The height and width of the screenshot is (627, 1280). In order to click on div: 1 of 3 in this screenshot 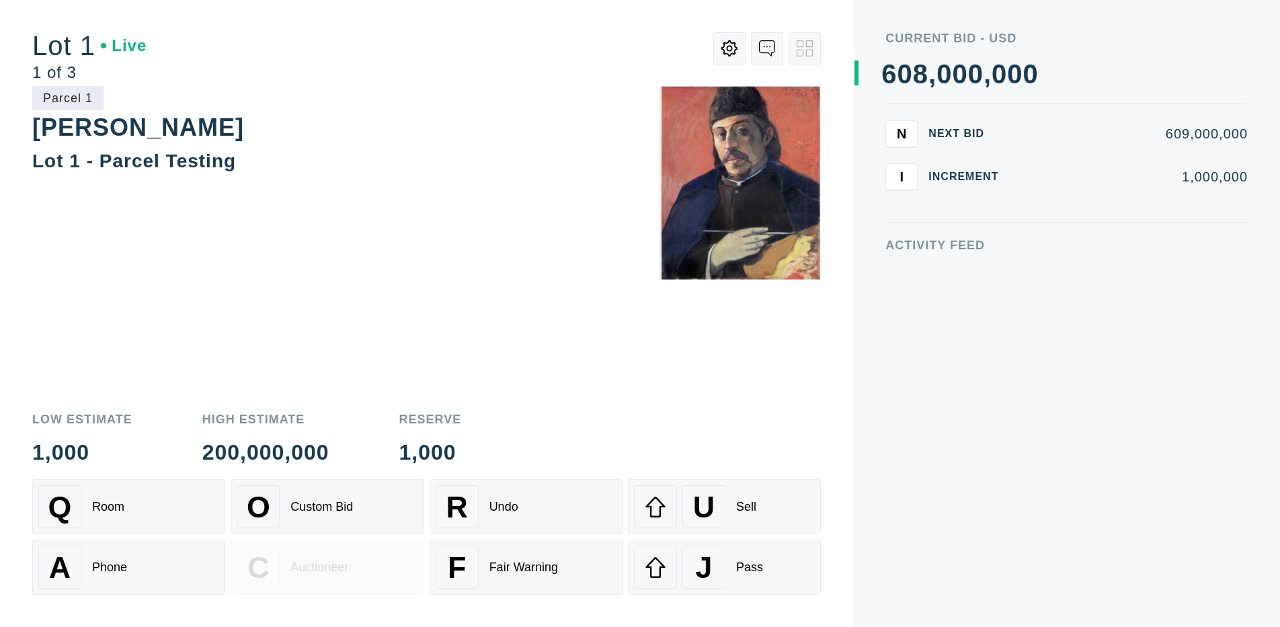, I will do `click(89, 73)`.